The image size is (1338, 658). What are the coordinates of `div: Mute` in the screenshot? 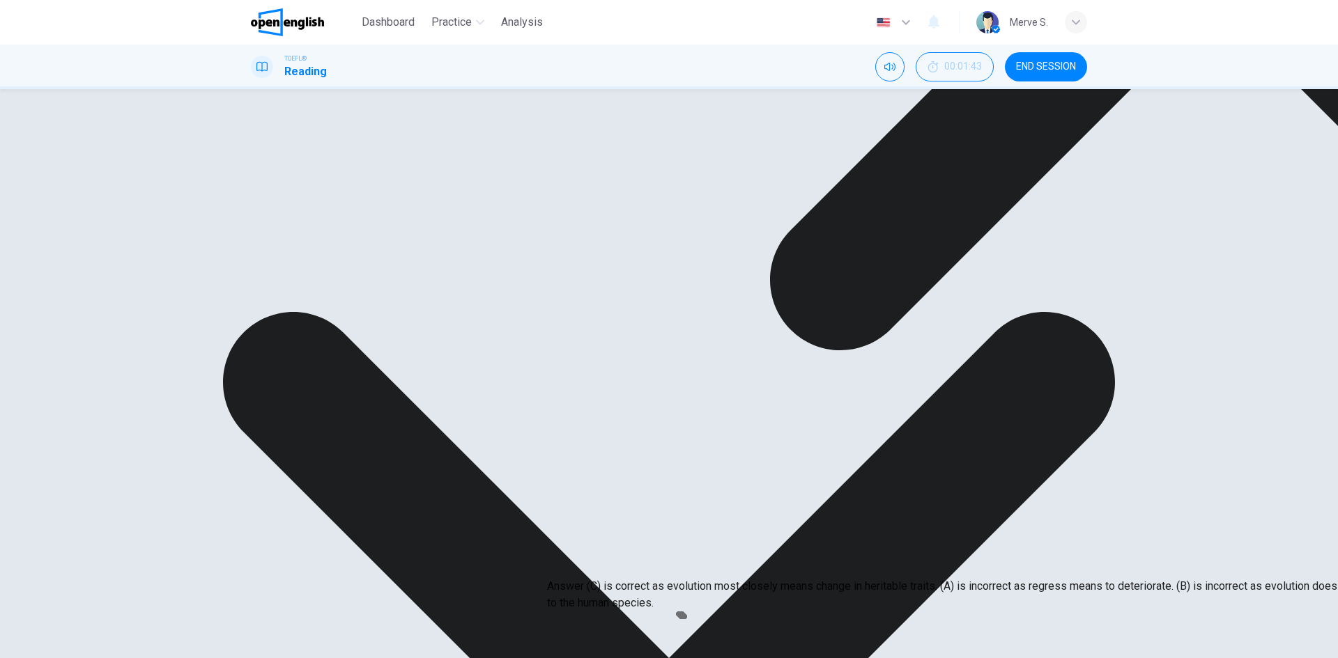 It's located at (890, 67).